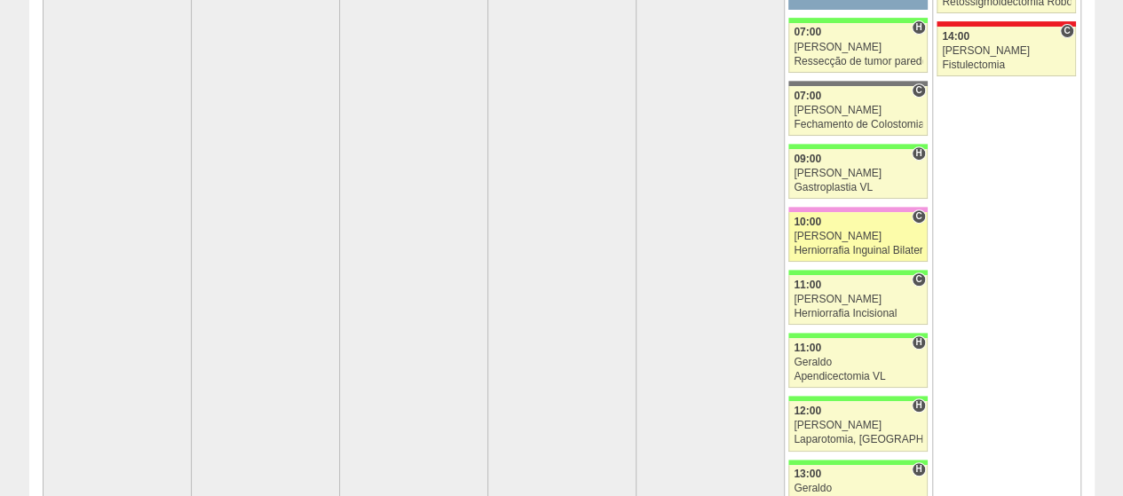  I want to click on span: 10:00, so click(807, 222).